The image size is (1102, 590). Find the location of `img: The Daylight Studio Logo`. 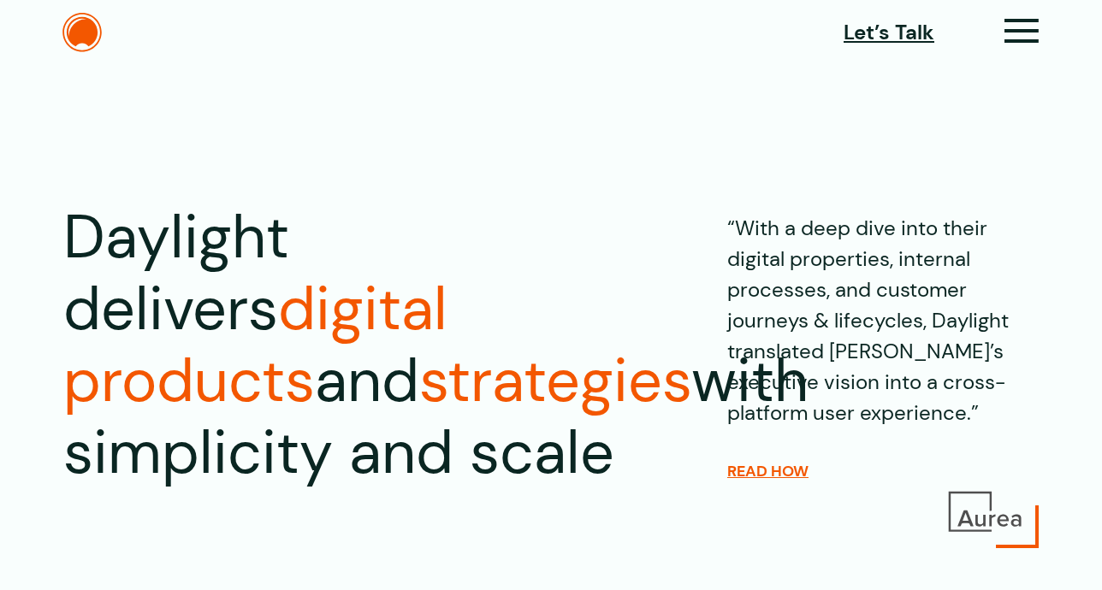

img: The Daylight Studio Logo is located at coordinates (82, 33).